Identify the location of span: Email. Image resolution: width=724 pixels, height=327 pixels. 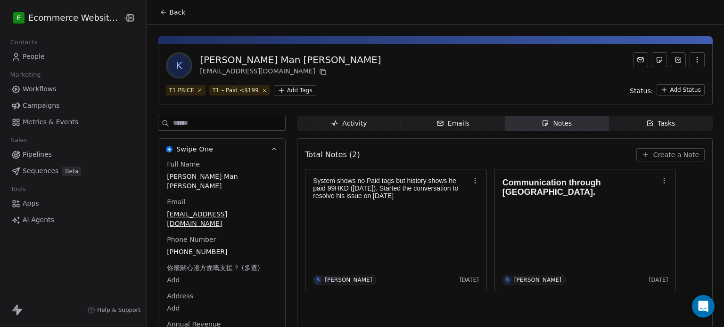
(176, 202).